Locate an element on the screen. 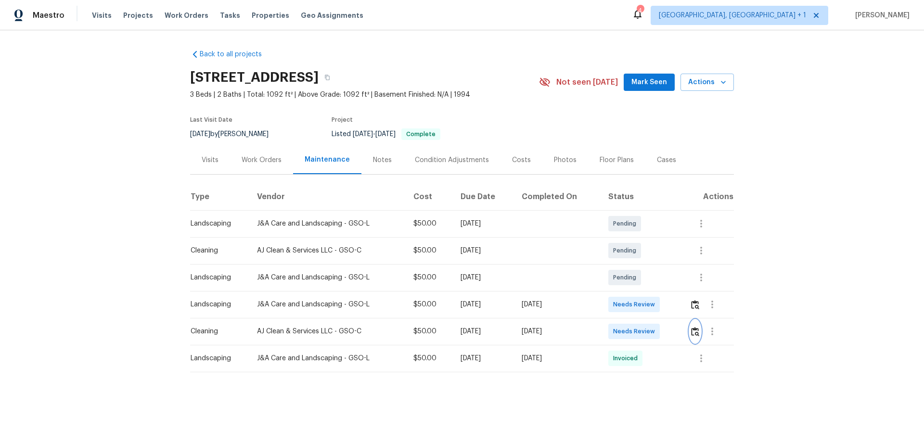  div: Visits is located at coordinates (210, 160).